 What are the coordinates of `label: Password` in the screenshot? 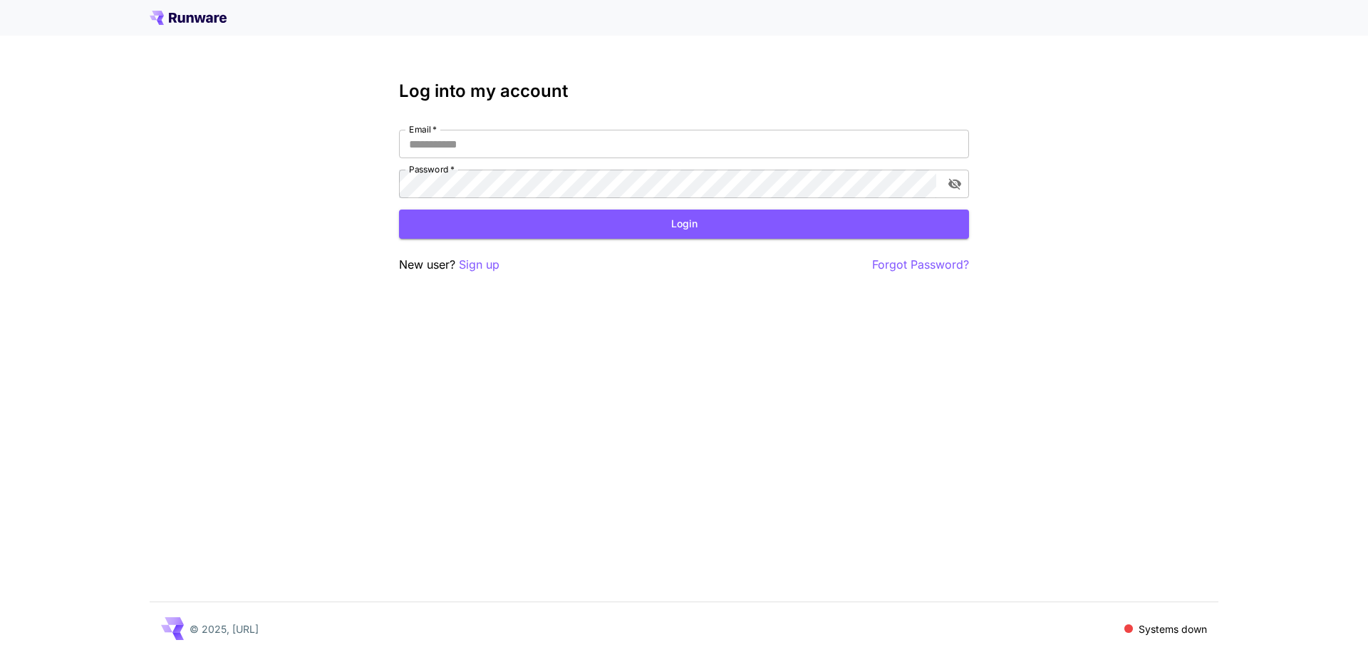 It's located at (432, 169).